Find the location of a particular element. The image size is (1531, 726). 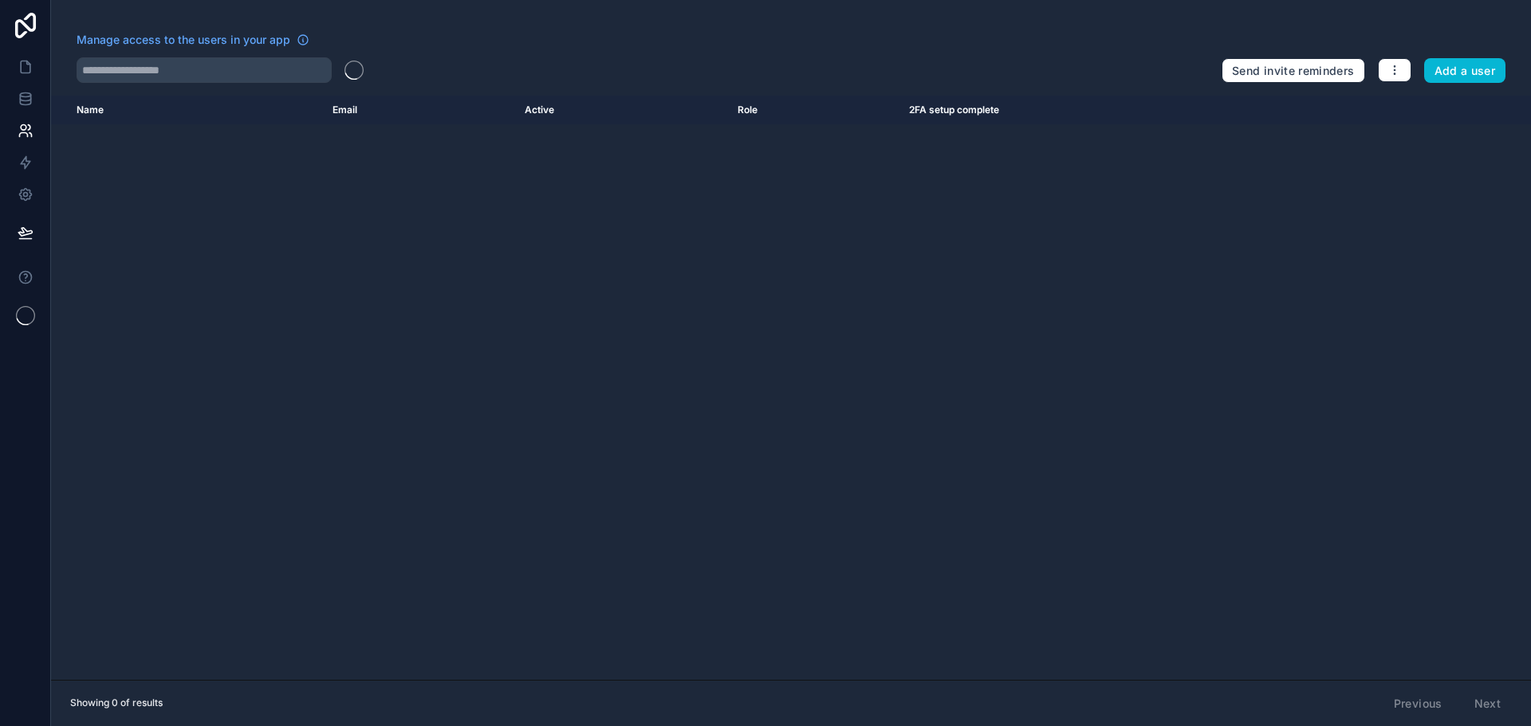

th: Role is located at coordinates (813, 110).